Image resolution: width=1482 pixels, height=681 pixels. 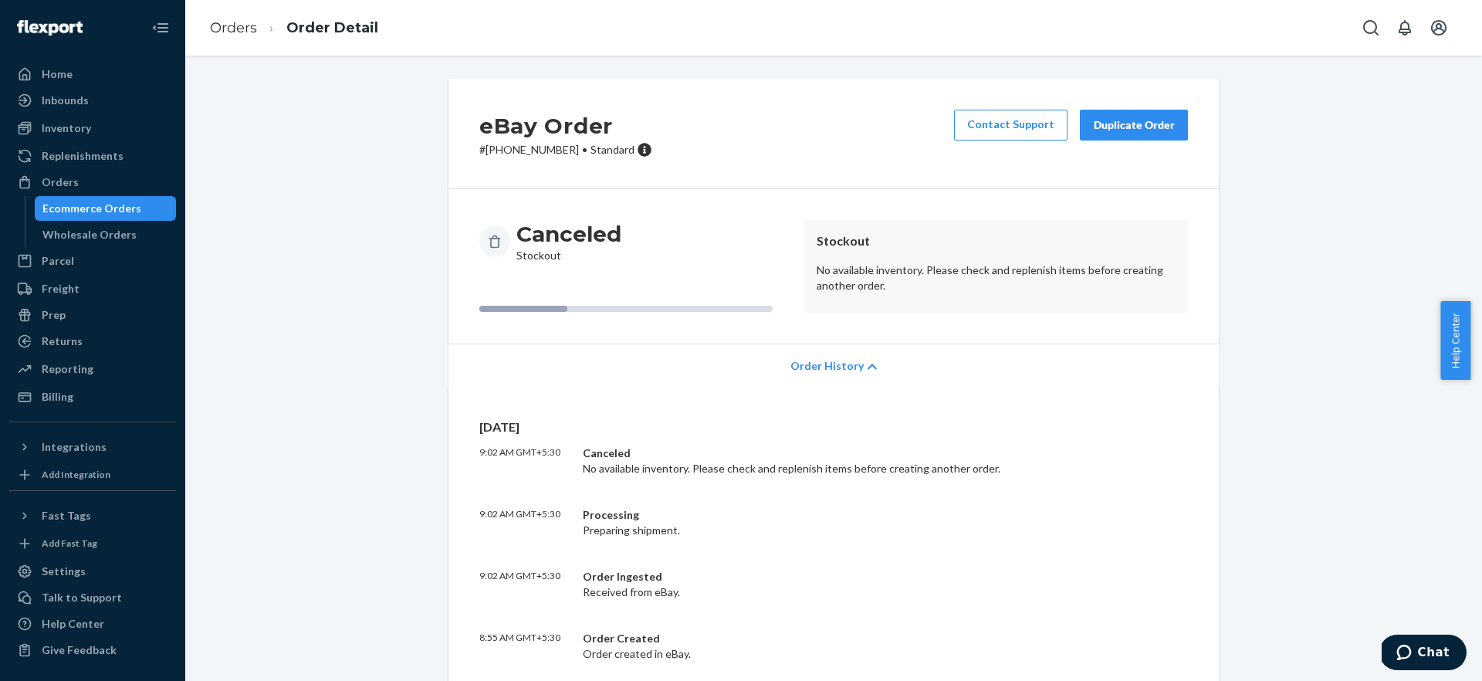 I want to click on h3: Canceled, so click(x=569, y=234).